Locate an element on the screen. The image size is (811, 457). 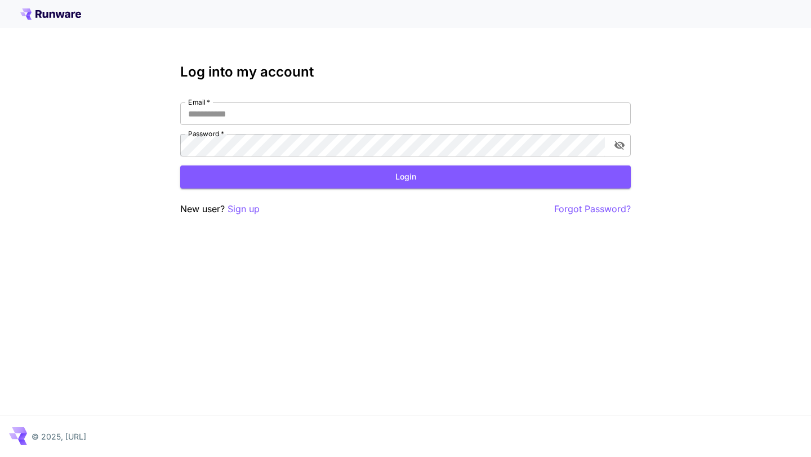
p: Sign up is located at coordinates (243, 209).